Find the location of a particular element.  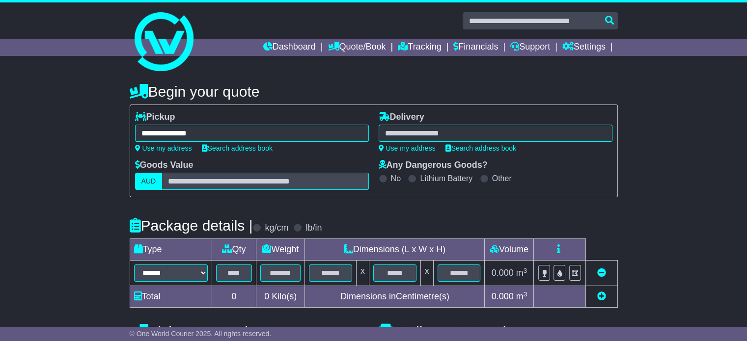

a: Dashboard is located at coordinates (289, 48).